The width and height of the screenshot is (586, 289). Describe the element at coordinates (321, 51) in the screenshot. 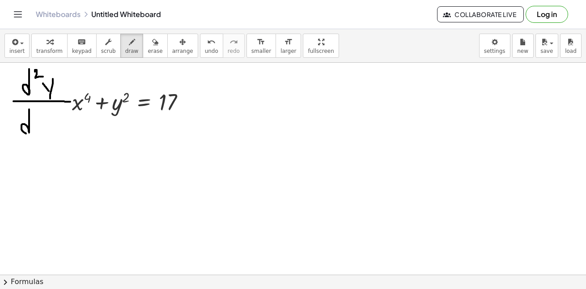

I see `span: fullscreen` at that location.